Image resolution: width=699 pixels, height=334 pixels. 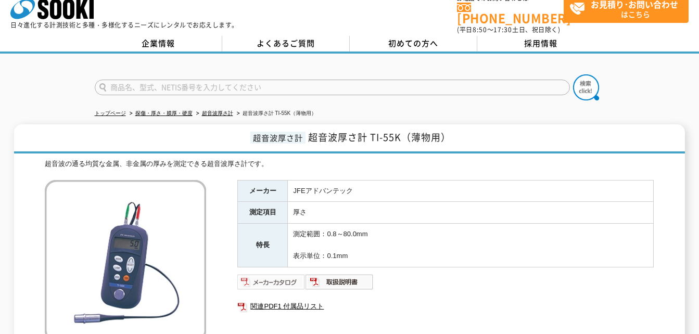 I want to click on a: 企業情報, so click(x=158, y=44).